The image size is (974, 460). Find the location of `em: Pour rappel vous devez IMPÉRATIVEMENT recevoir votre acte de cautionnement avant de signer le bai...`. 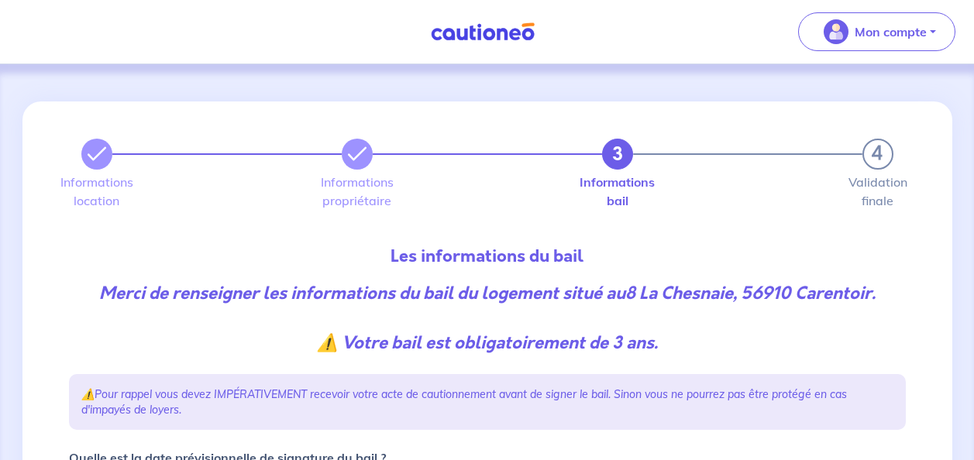

em: Pour rappel vous devez IMPÉRATIVEMENT recevoir votre acte de cautionnement avant de signer le bai... is located at coordinates (464, 402).